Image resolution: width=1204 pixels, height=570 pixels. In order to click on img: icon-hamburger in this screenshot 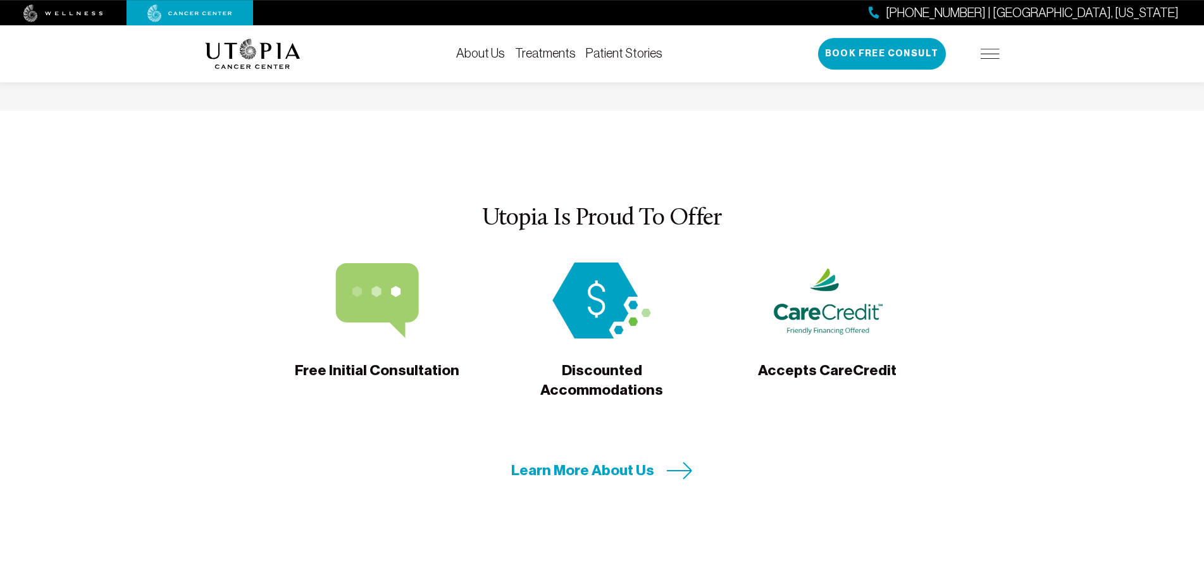, I will do `click(990, 54)`.